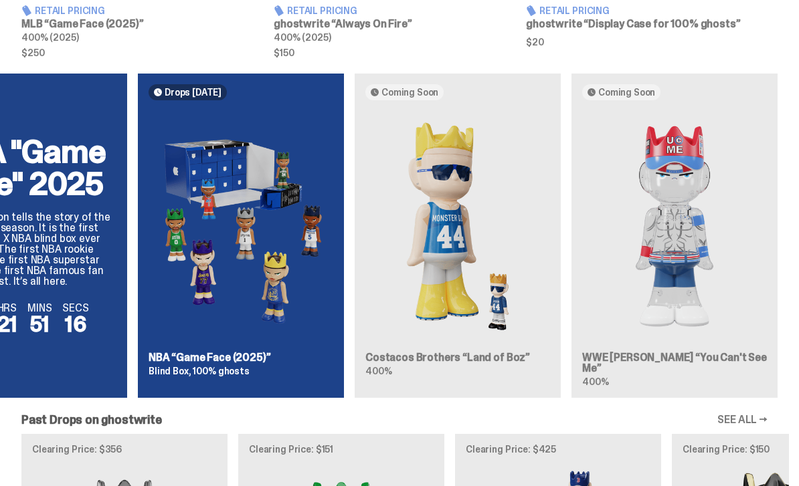 The image size is (799, 486). I want to click on span: $150, so click(394, 53).